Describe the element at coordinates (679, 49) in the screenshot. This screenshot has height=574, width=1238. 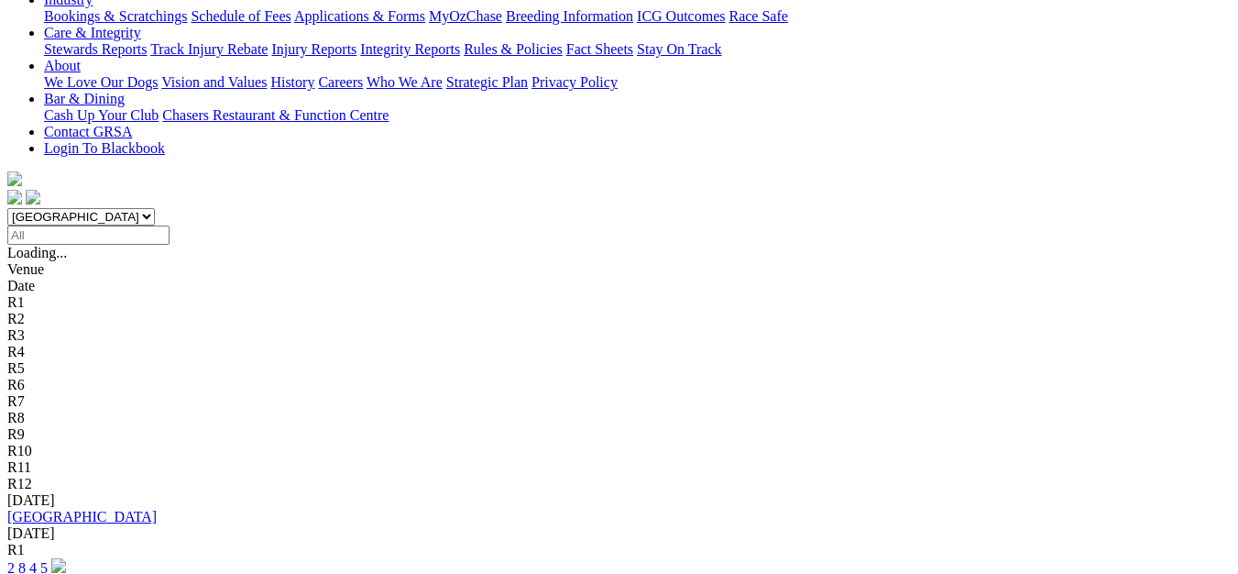
I see `a: Stay On Track` at that location.